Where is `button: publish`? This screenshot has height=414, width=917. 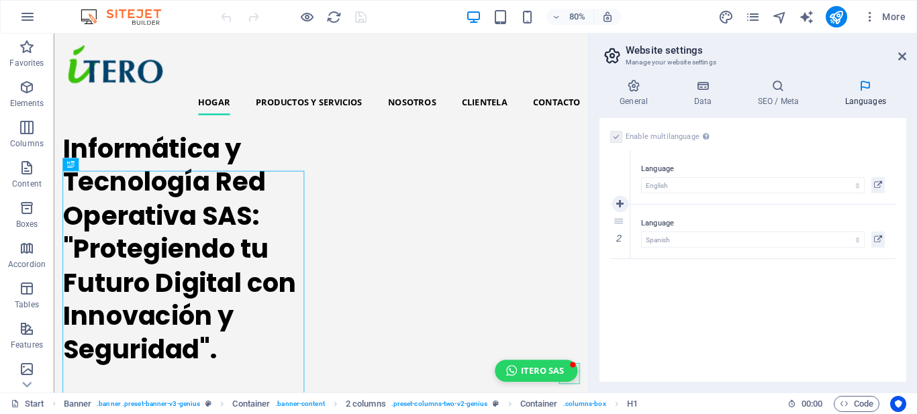
button: publish is located at coordinates (837, 17).